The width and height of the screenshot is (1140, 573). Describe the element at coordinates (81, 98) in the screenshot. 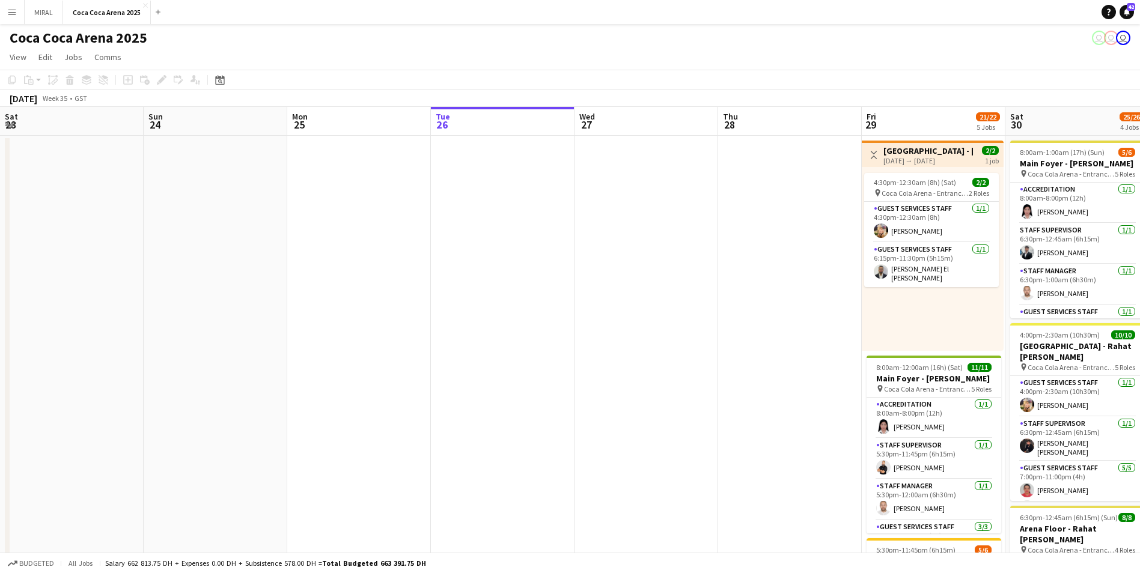

I see `div: GST` at that location.